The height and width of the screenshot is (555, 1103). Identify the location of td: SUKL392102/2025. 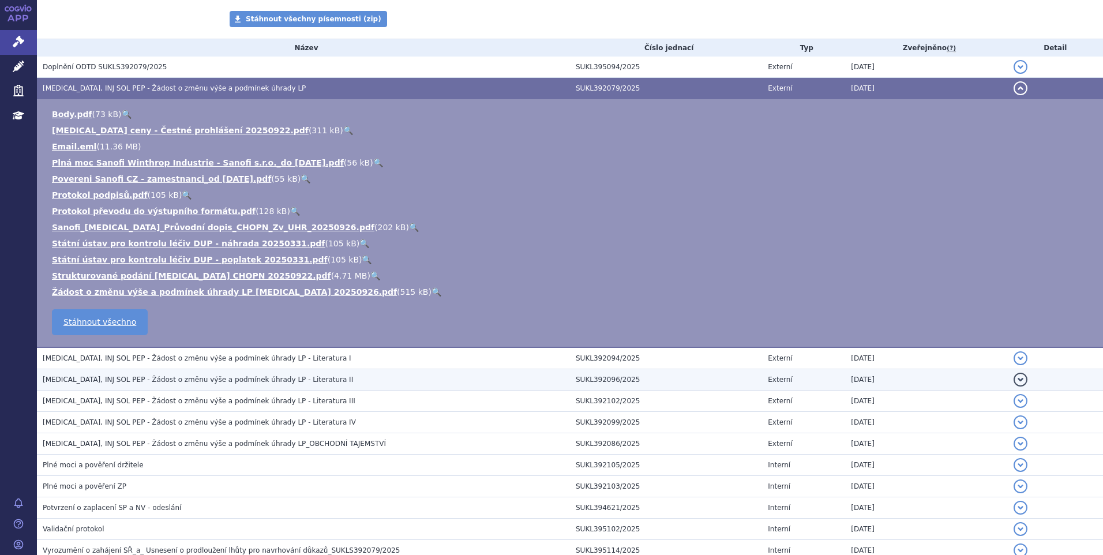
(666, 401).